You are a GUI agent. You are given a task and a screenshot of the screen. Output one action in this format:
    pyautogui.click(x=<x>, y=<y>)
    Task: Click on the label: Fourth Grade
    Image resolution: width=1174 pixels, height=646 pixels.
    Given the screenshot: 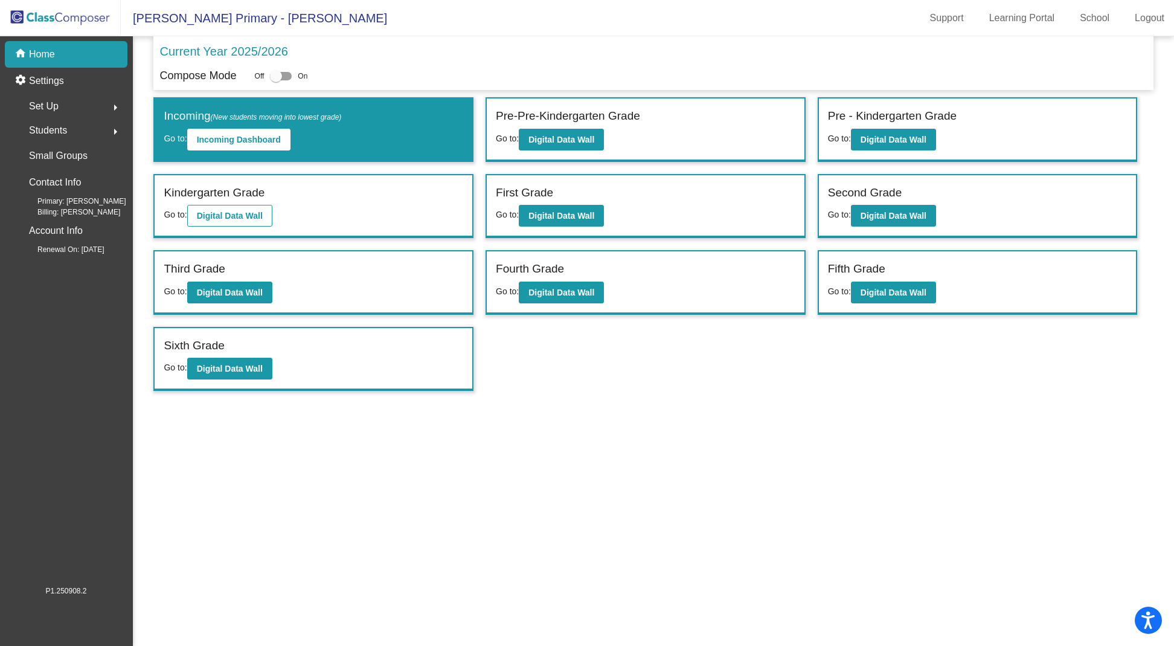 What is the action you would take?
    pyautogui.click(x=530, y=269)
    